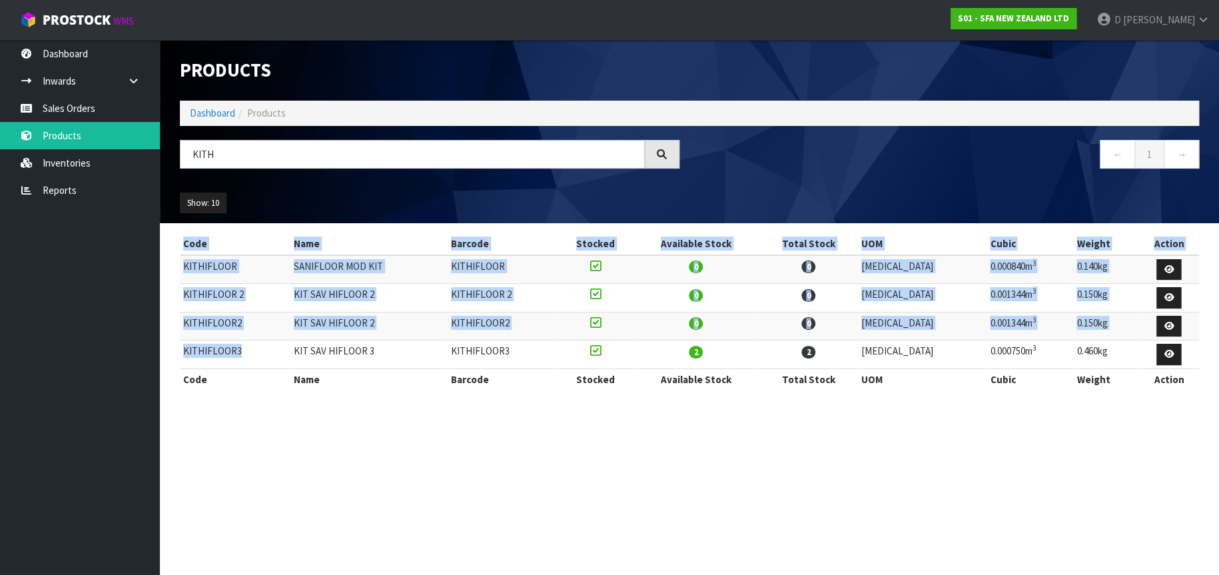 This screenshot has width=1219, height=575. What do you see at coordinates (1030, 269) in the screenshot?
I see `td: 0.000840m` at bounding box center [1030, 269].